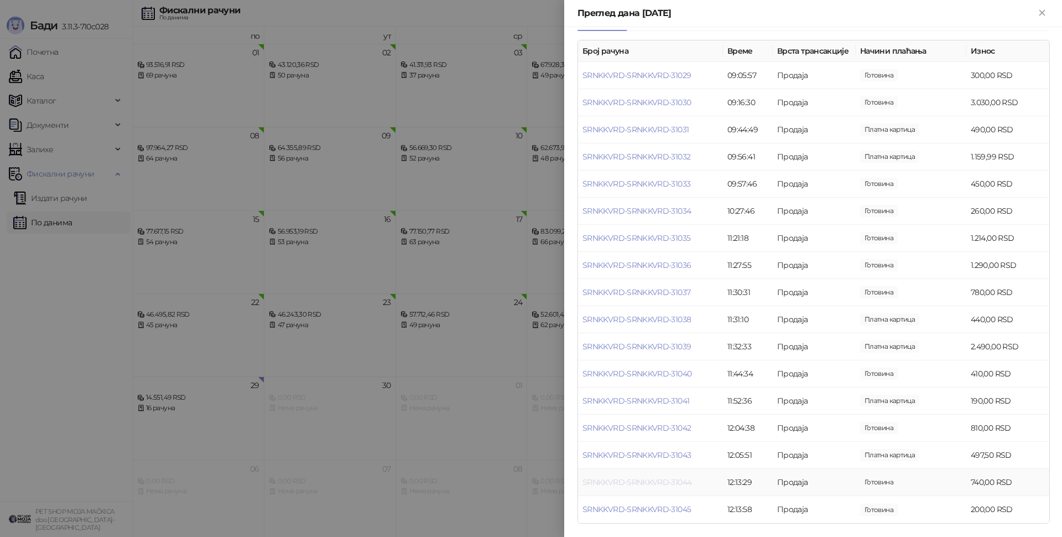 This screenshot has height=537, width=1062. Describe the element at coordinates (1008, 428) in the screenshot. I see `td: 810,00 RSD` at that location.